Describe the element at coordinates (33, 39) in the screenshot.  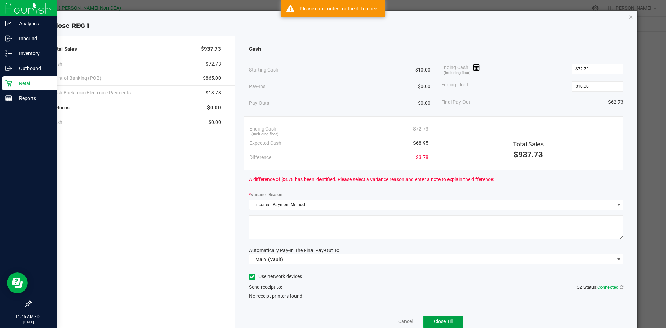
I see `p: Inbound` at that location.